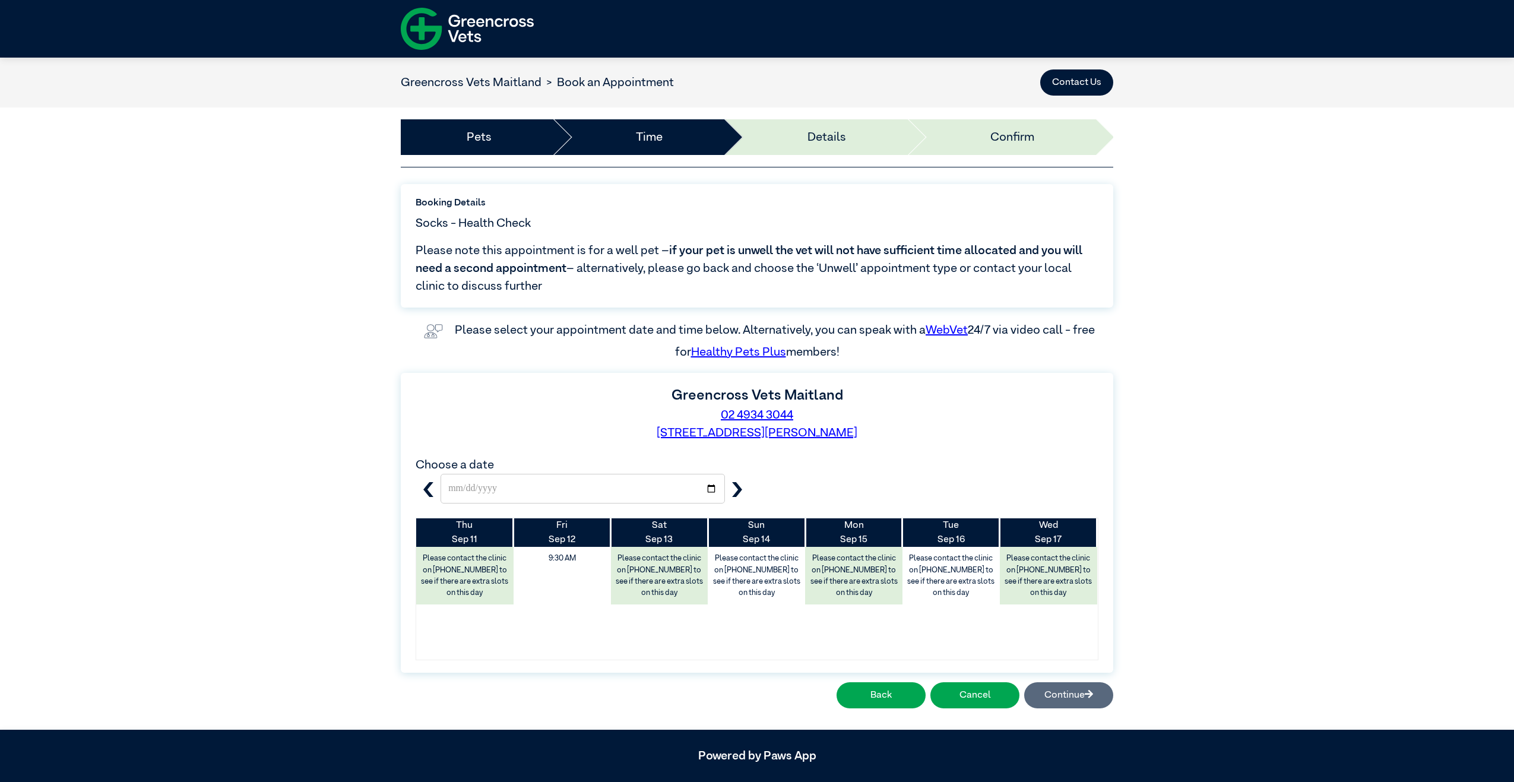 Image resolution: width=1514 pixels, height=782 pixels. What do you see at coordinates (739, 352) in the screenshot?
I see `a: Healthy Pets Plus` at bounding box center [739, 352].